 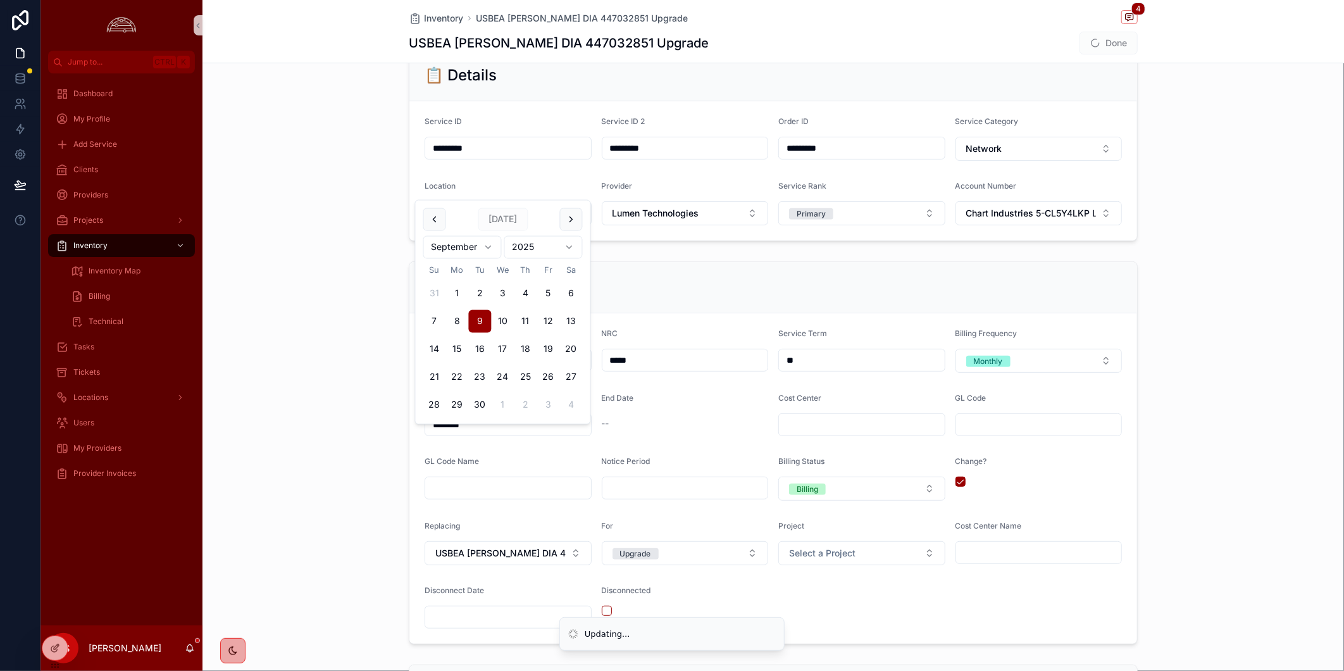 What do you see at coordinates (480, 405) in the screenshot?
I see `button: Tuesday, September 30th, 2025` at bounding box center [480, 405].